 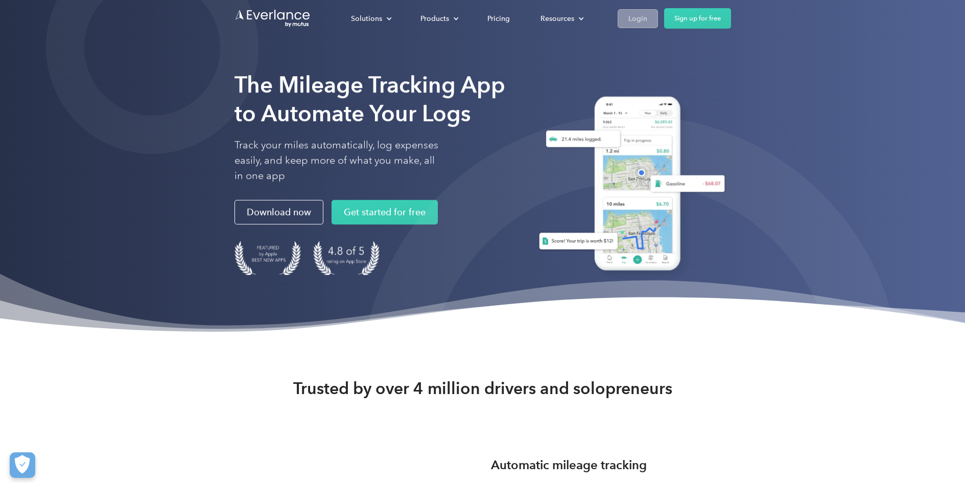 What do you see at coordinates (499, 18) in the screenshot?
I see `div: Pricing` at bounding box center [499, 18].